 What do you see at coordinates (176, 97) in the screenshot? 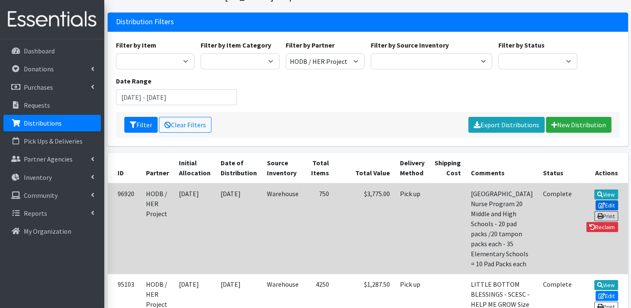
I see `input: January 1, 2011 - December 31, 2011` at bounding box center [176, 97].